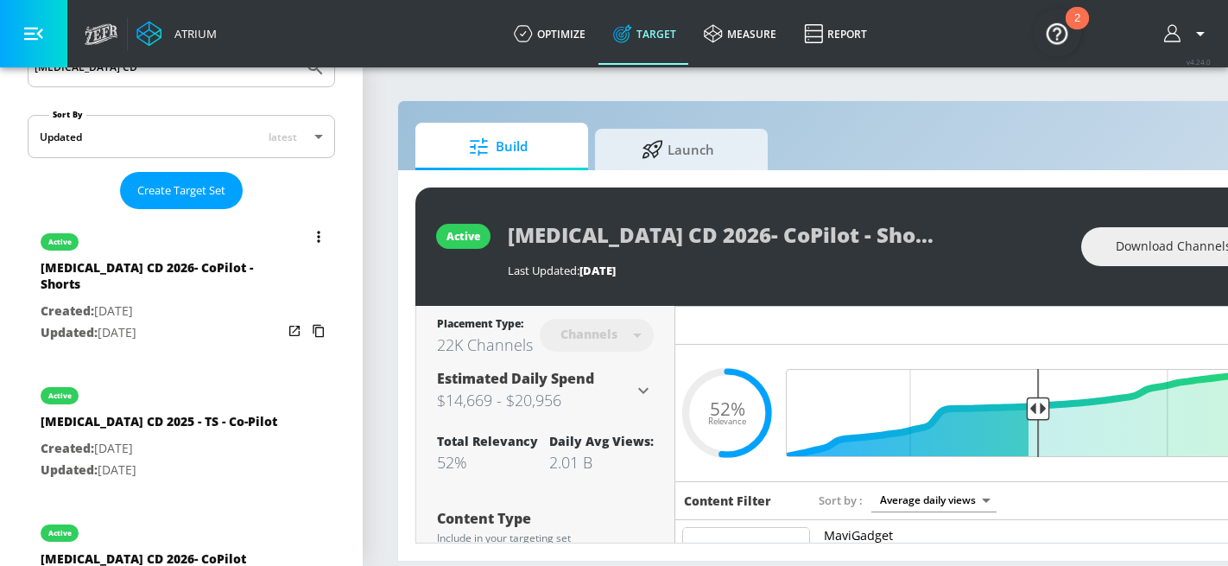 The width and height of the screenshot is (1228, 566). What do you see at coordinates (601, 440) in the screenshot?
I see `div: Daily Avg Views:` at bounding box center [601, 440].